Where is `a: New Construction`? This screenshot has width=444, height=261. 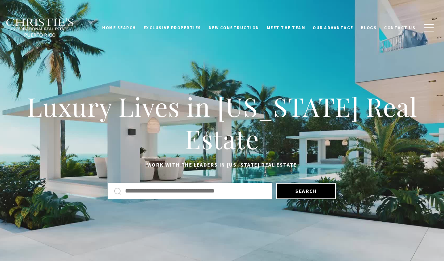 a: New Construction is located at coordinates (234, 27).